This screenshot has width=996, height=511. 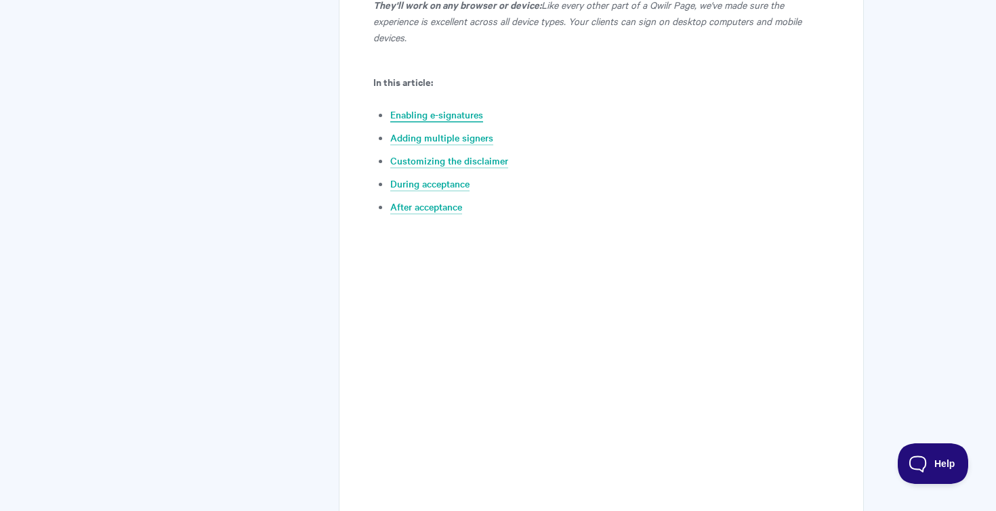 I want to click on a: Customizing the disclaimer, so click(x=449, y=161).